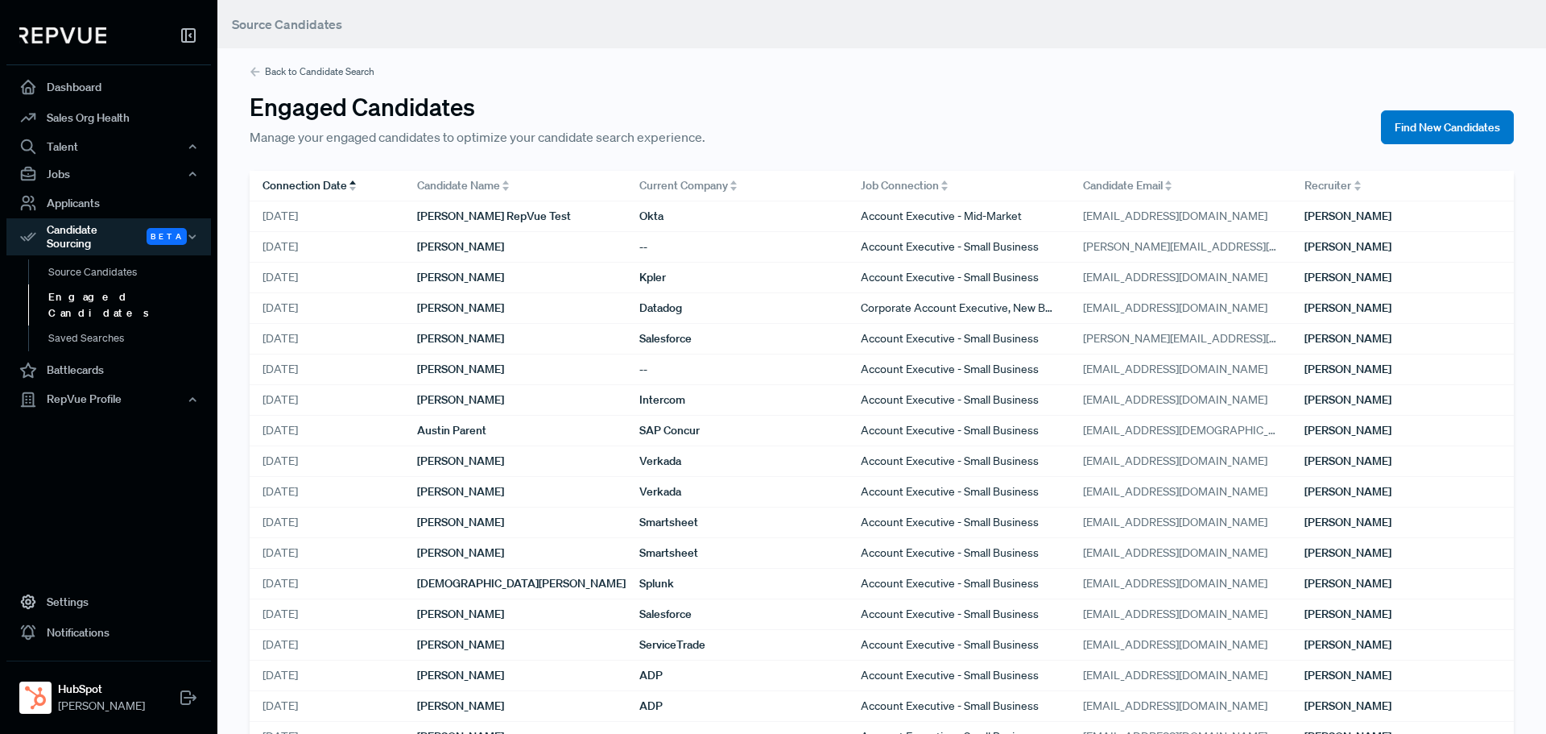  Describe the element at coordinates (101, 689) in the screenshot. I see `strong: HubSpot` at that location.